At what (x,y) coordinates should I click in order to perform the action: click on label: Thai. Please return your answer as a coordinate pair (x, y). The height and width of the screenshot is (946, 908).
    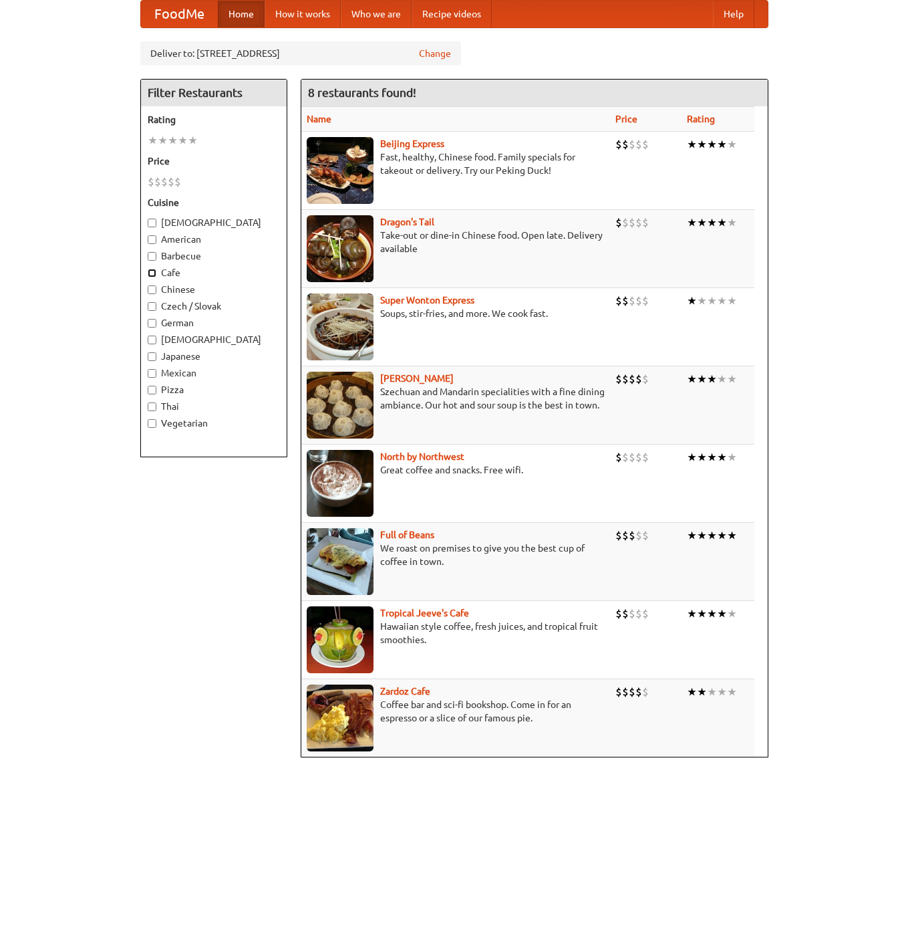
    Looking at the image, I should click on (214, 406).